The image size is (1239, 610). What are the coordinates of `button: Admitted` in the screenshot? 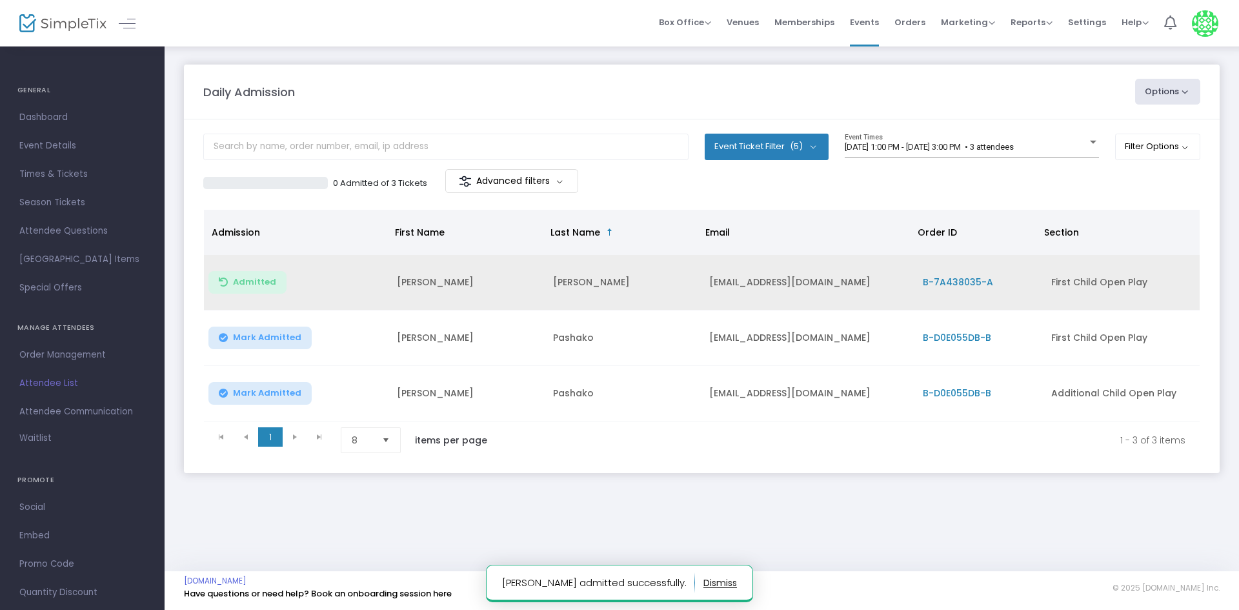 It's located at (247, 282).